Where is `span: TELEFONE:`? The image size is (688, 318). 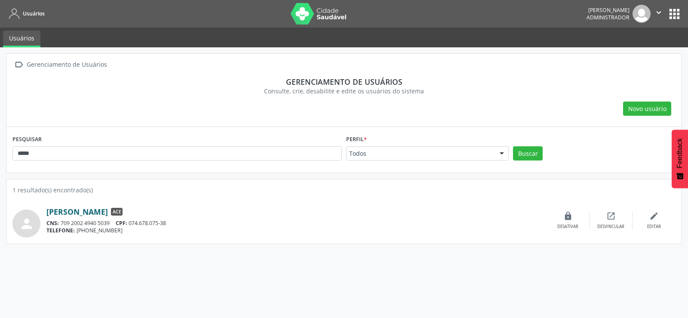
span: TELEFONE: is located at coordinates (61, 230).